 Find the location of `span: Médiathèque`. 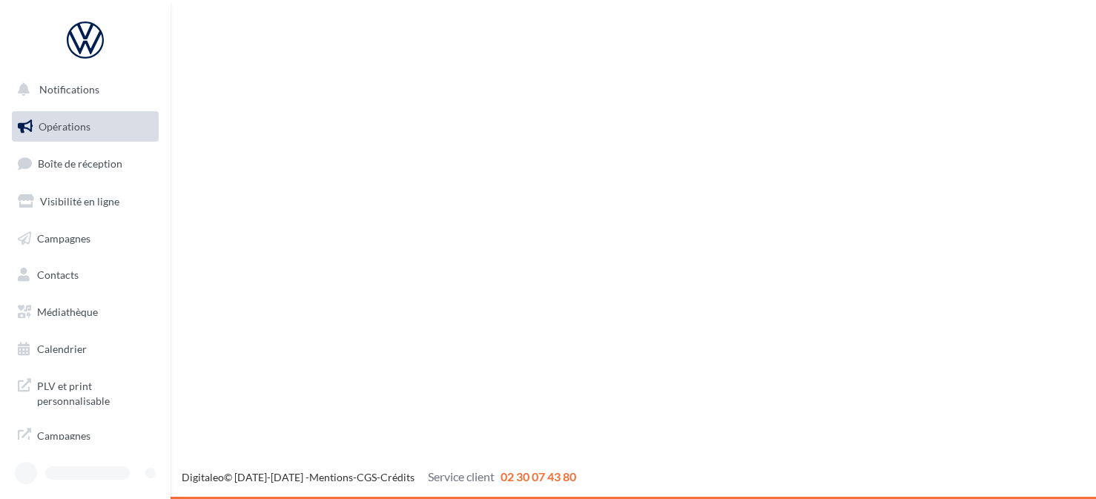

span: Médiathèque is located at coordinates (67, 312).